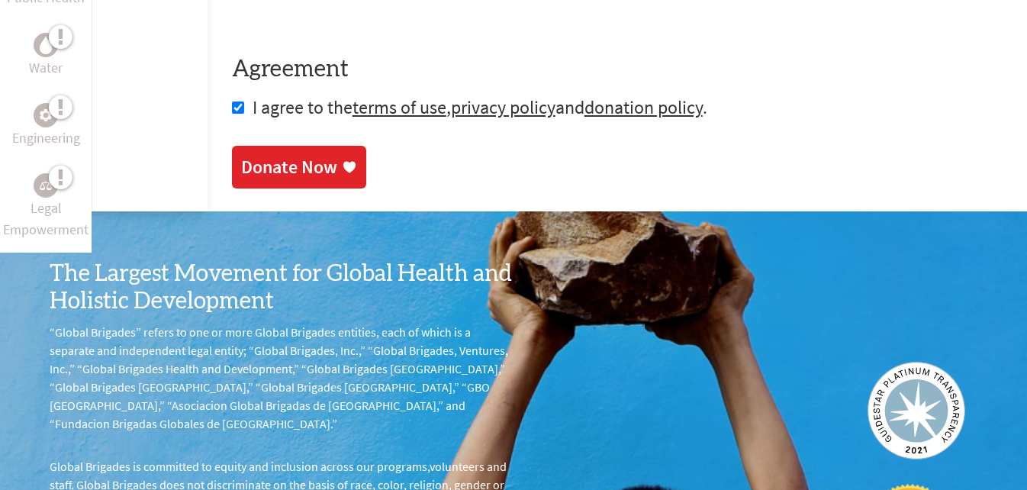 The height and width of the screenshot is (490, 1027). What do you see at coordinates (46, 138) in the screenshot?
I see `p: Engineering` at bounding box center [46, 138].